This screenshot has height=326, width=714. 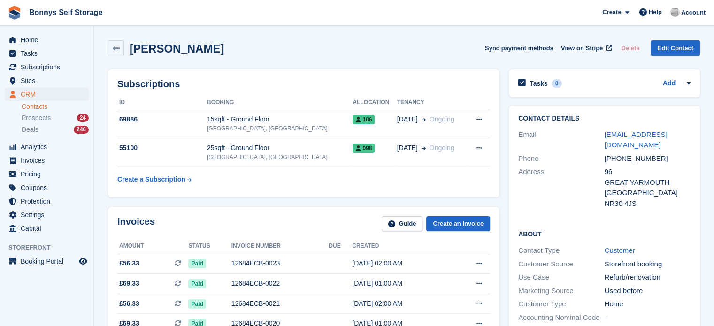 What do you see at coordinates (561, 277) in the screenshot?
I see `div: Use Case` at bounding box center [561, 277].